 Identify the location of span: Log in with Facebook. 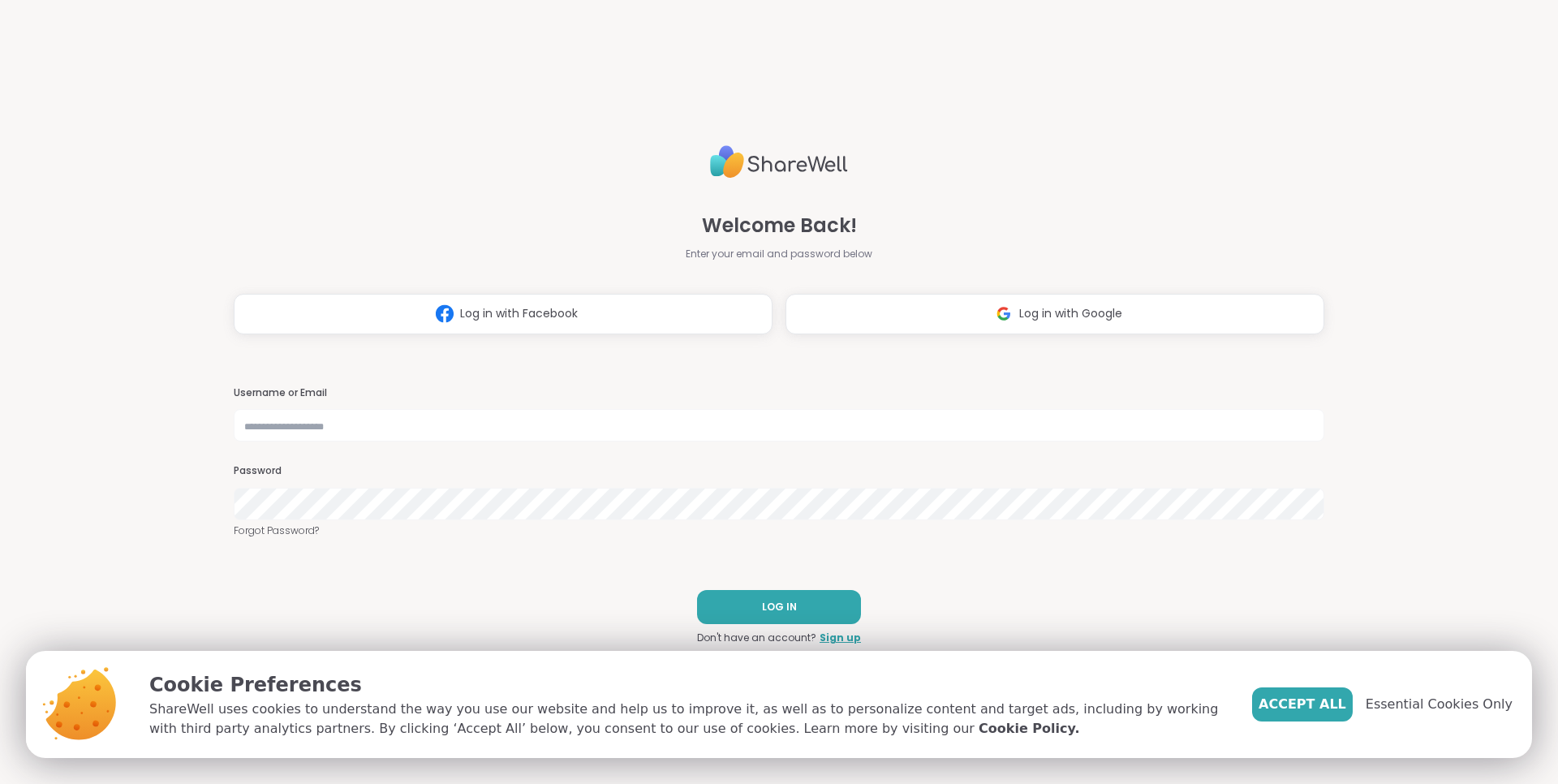
(519, 313).